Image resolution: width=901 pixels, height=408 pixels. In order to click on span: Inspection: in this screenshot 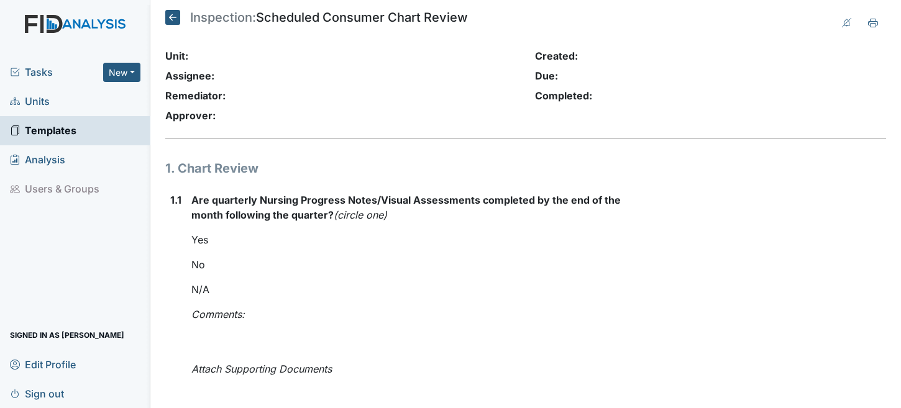, I will do `click(223, 17)`.